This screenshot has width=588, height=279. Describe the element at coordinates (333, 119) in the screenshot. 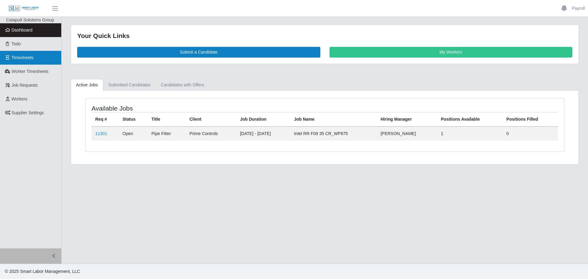

I see `th: Job Name` at that location.